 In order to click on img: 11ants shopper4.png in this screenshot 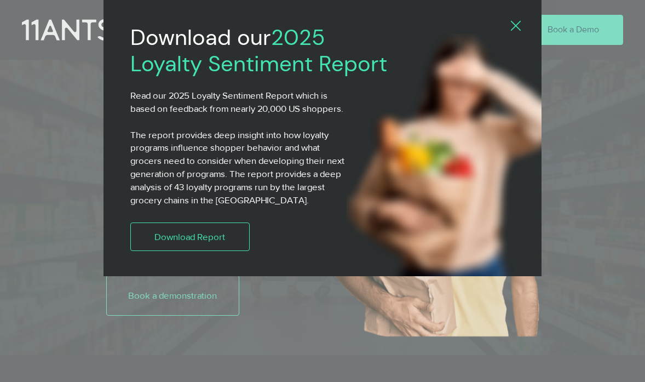, I will do `click(455, 162)`.